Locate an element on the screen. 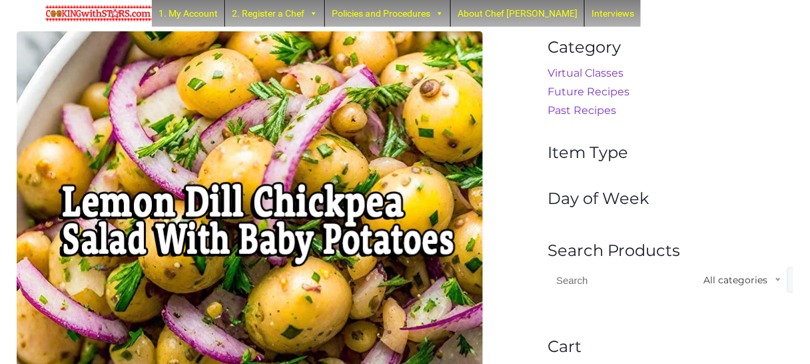 This screenshot has height=364, width=810. a: Virtual Classes is located at coordinates (585, 73).